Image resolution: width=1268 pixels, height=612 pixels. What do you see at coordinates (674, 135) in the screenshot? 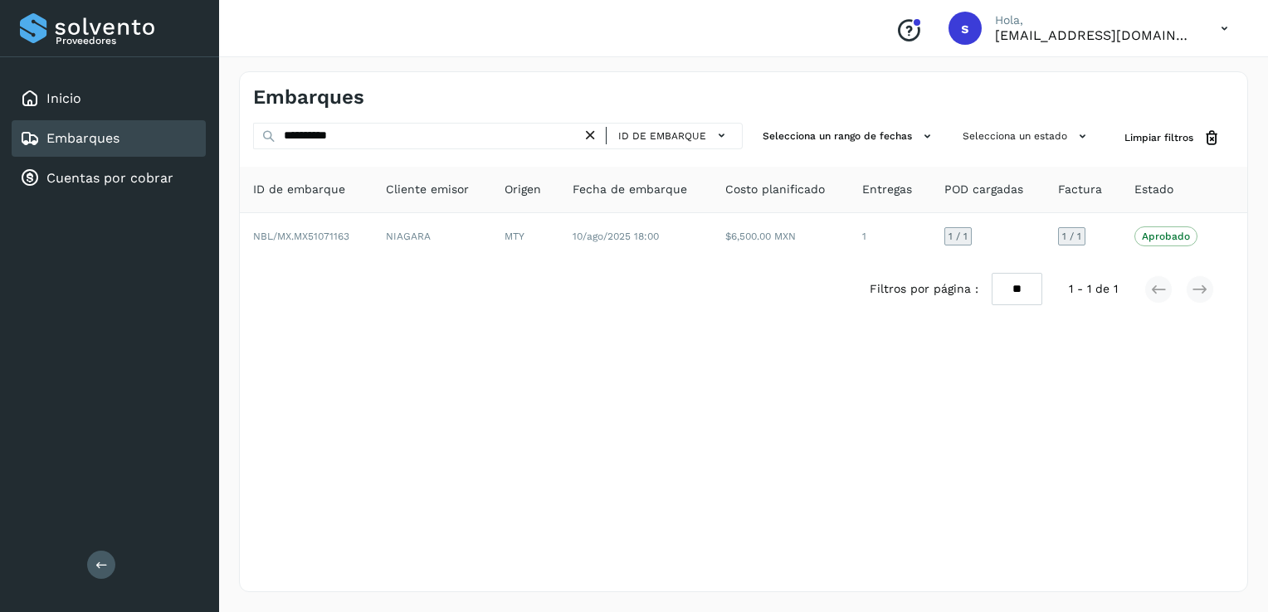
I see `button: ID de embarque` at bounding box center [674, 135].